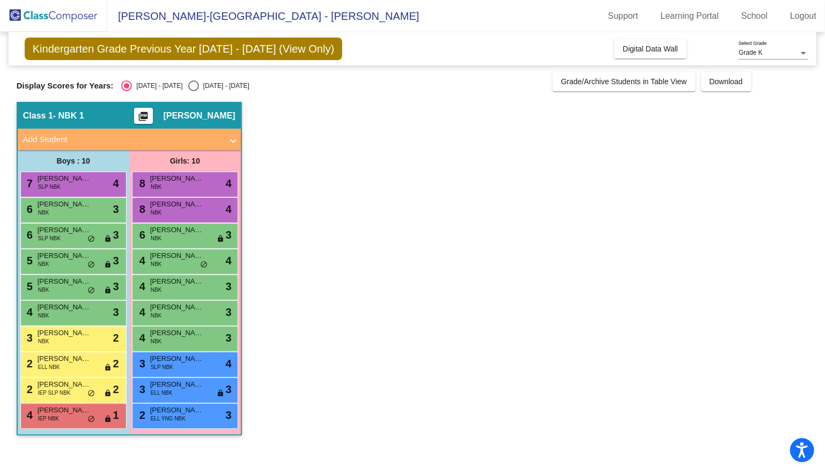 Image resolution: width=825 pixels, height=473 pixels. Describe the element at coordinates (727, 82) in the screenshot. I see `span: Download` at that location.